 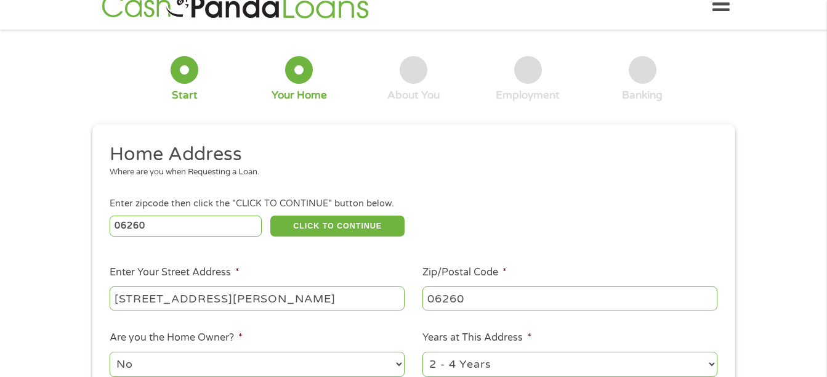 I want to click on label: Are you the Home Owner?, so click(x=176, y=337).